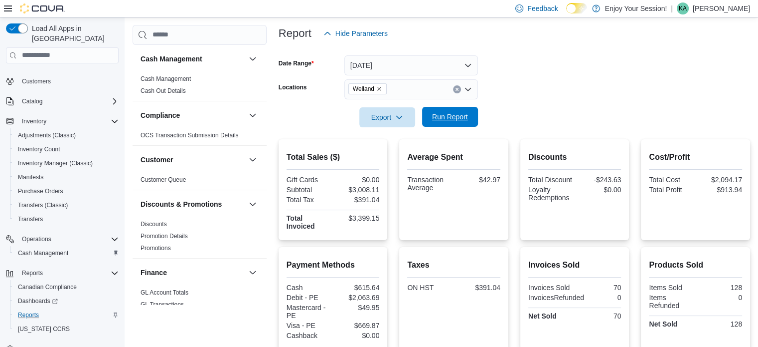 The height and width of the screenshot is (347, 758). Describe the element at coordinates (43, 205) in the screenshot. I see `a: Transfers (Classic)` at that location.